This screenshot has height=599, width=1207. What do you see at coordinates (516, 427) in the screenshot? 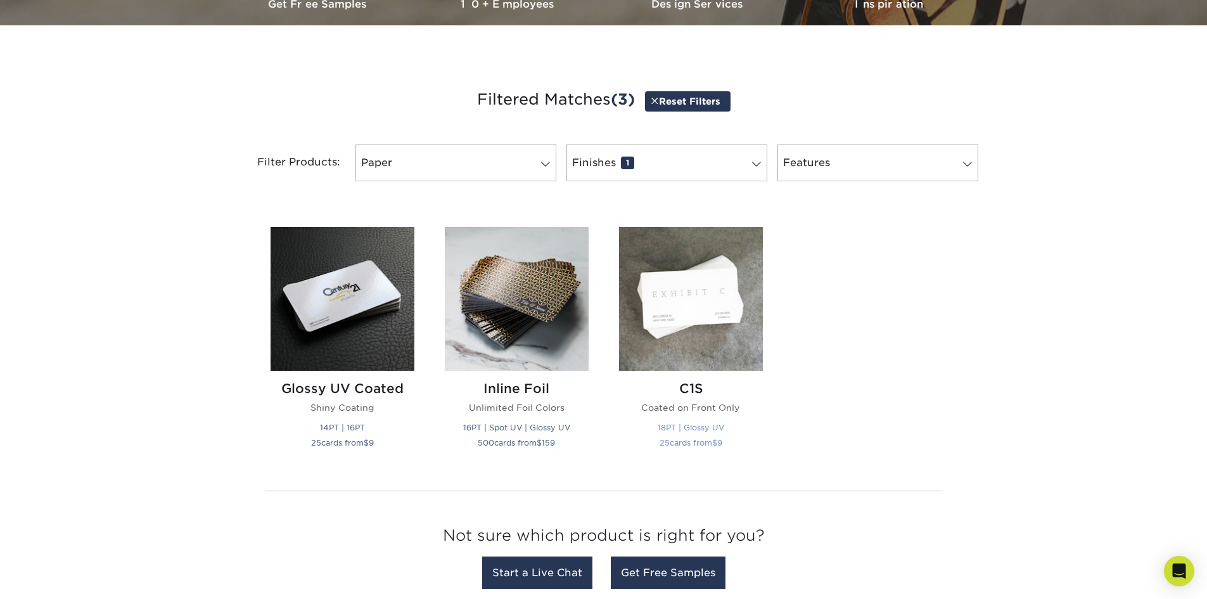
I see `small: 16PT | Spot UV | Glossy UV` at bounding box center [516, 427].